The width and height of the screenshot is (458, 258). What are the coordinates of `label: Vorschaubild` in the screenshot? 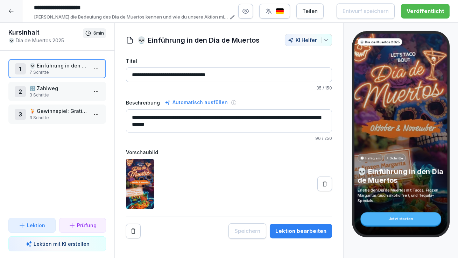 It's located at (229, 152).